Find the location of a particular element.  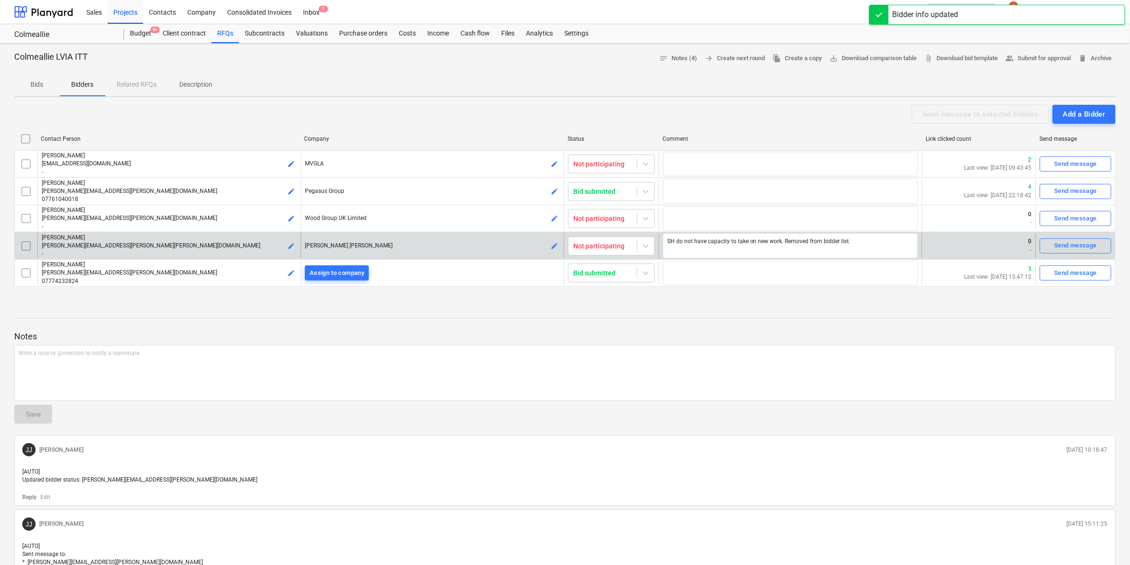

a: Subcontracts is located at coordinates (265, 34).